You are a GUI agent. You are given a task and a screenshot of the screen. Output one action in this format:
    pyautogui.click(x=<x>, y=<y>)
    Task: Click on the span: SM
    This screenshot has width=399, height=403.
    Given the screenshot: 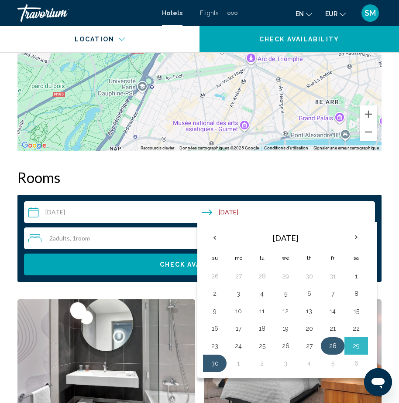 What is the action you would take?
    pyautogui.click(x=370, y=13)
    